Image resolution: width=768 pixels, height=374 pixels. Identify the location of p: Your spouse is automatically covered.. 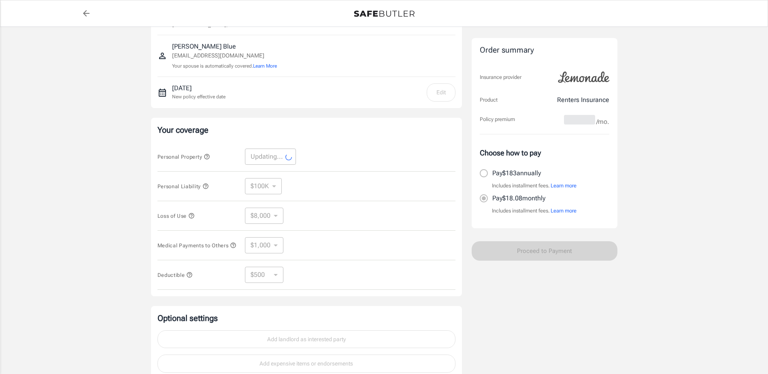
(224, 66).